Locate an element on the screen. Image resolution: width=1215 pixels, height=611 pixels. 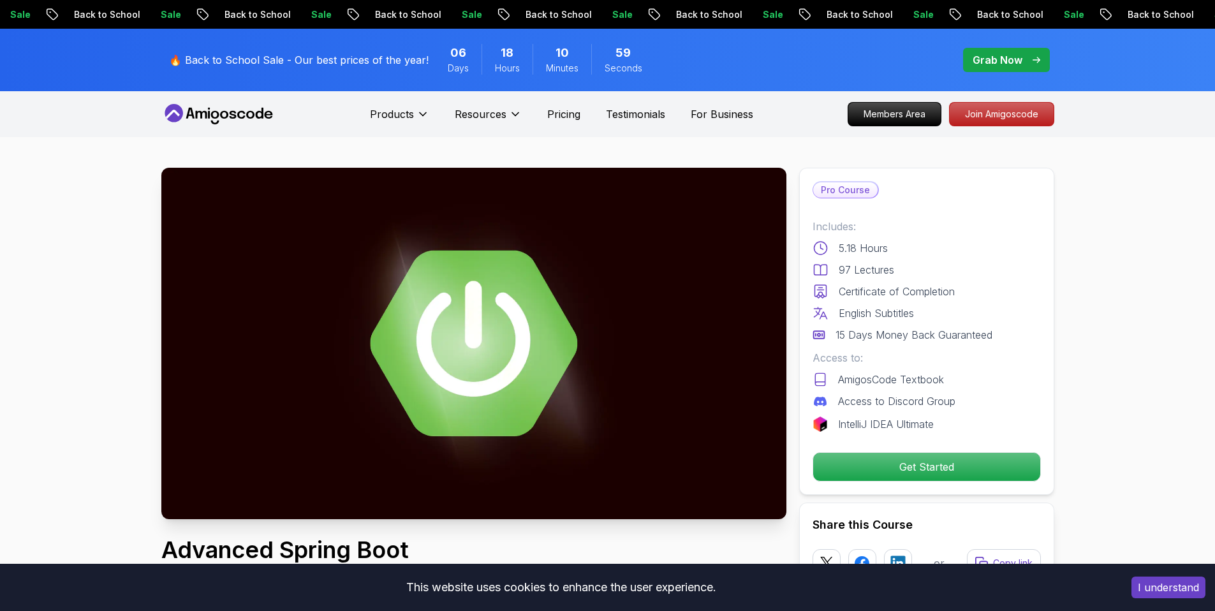
p: 15 Days Money Back Guaranteed is located at coordinates (914, 335).